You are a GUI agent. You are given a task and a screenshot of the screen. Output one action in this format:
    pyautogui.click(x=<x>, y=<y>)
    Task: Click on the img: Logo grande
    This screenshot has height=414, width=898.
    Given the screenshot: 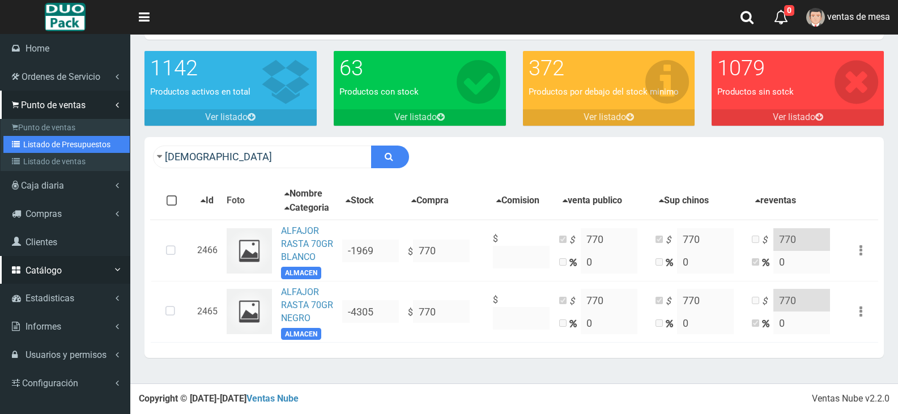 What is the action you would take?
    pyautogui.click(x=65, y=17)
    